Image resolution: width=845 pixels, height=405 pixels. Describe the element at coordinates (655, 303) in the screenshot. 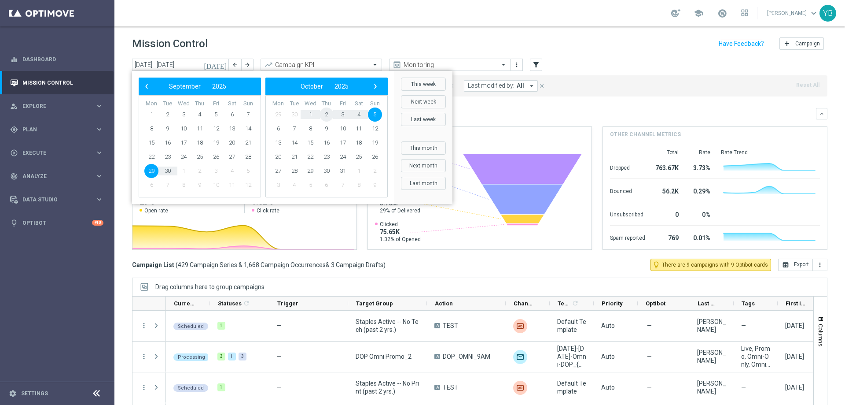

I see `span: Optibot` at that location.